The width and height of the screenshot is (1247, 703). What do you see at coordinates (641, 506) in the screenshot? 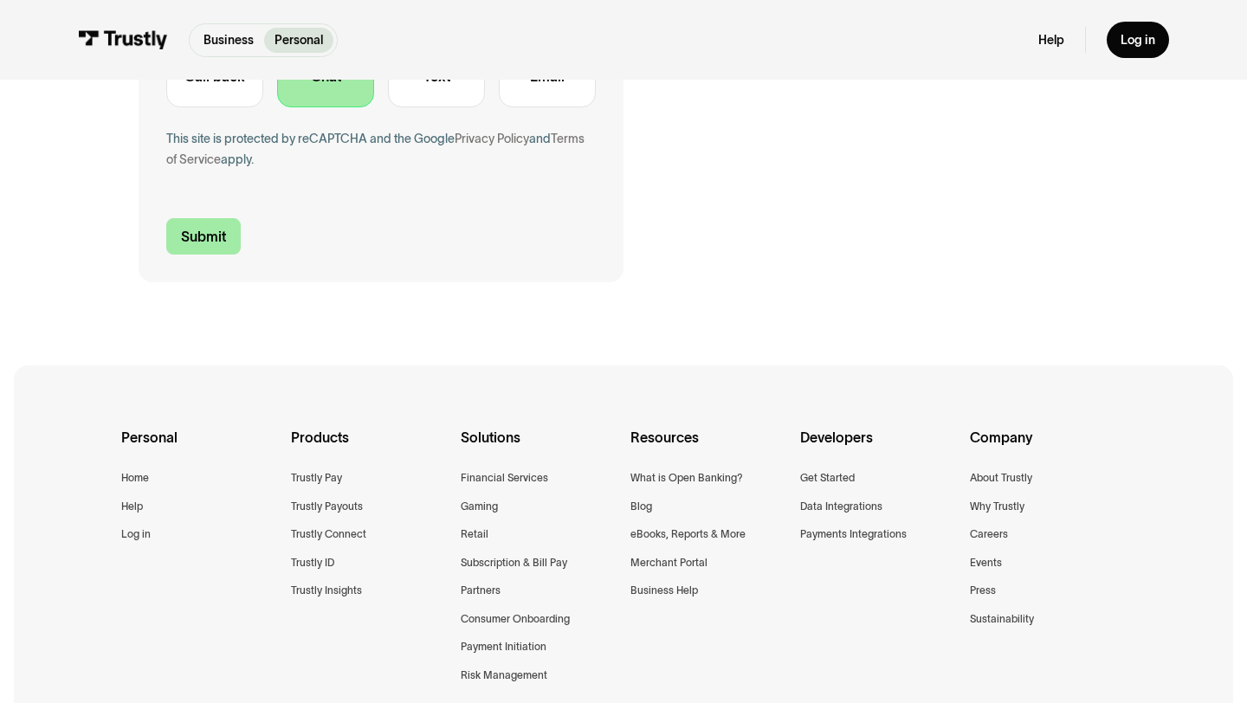
I see `div: Blog` at bounding box center [641, 506].